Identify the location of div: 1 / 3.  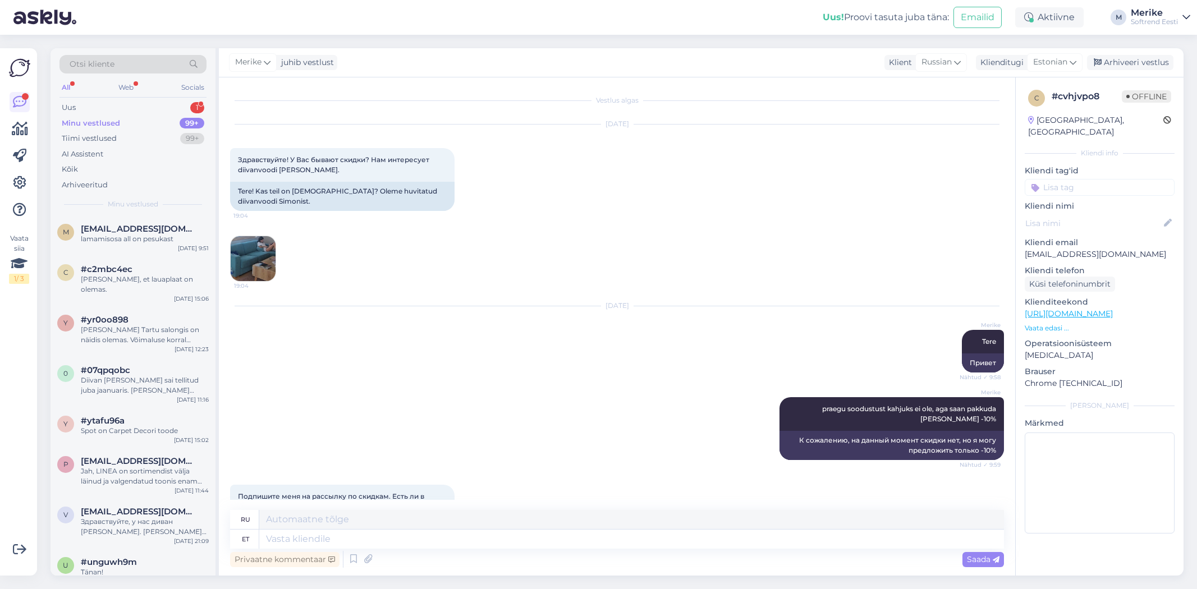
(19, 279).